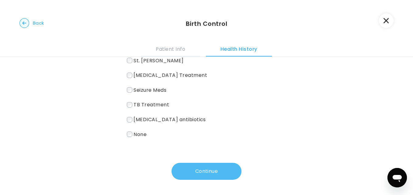 Image resolution: width=413 pixels, height=195 pixels. What do you see at coordinates (170, 48) in the screenshot?
I see `button: Patient Info` at bounding box center [170, 48].